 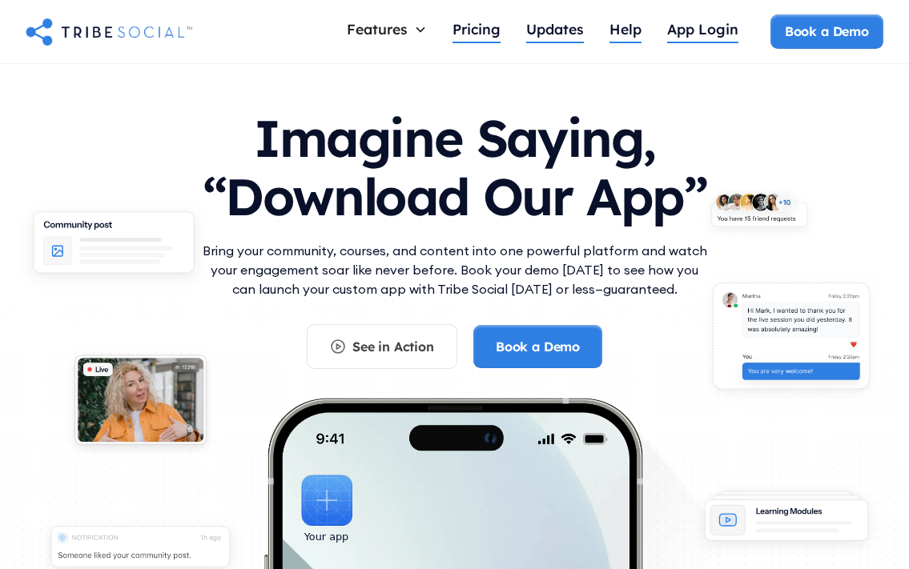 What do you see at coordinates (455, 270) in the screenshot?
I see `p: Bring your community, courses, and content into one powerful platform and watch your engagement s...` at bounding box center [455, 270].